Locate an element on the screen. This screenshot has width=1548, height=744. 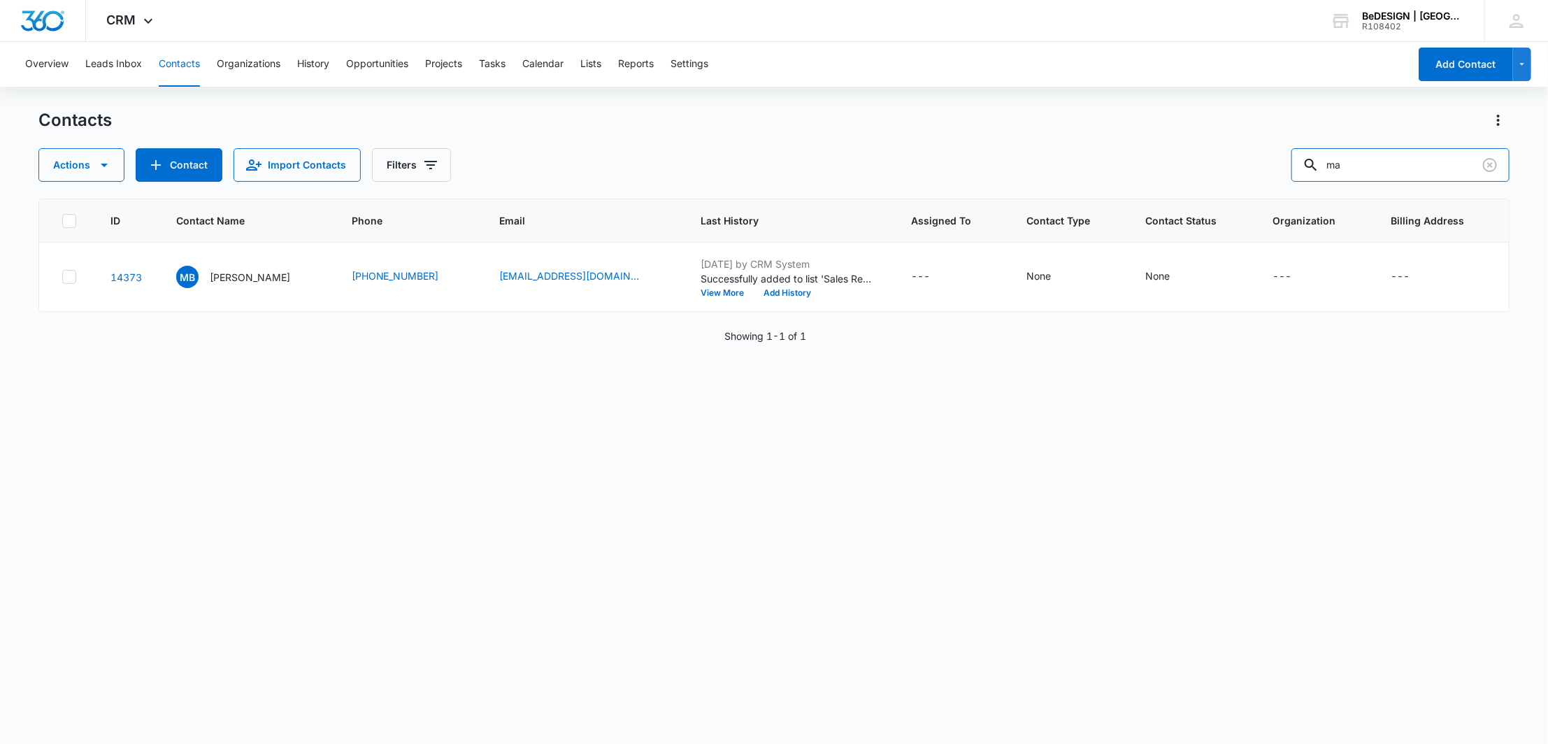
span: Organization is located at coordinates (1305, 220).